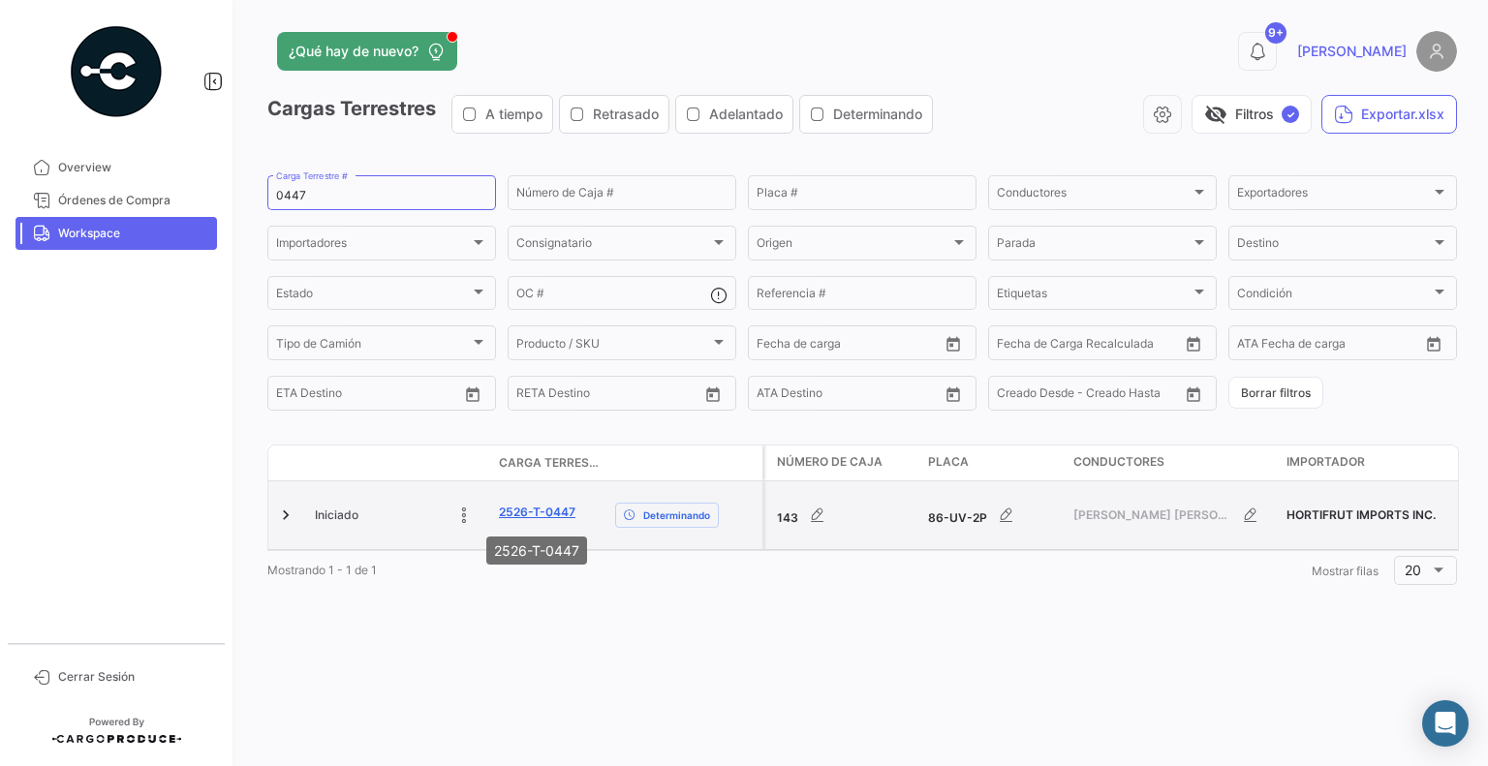 The height and width of the screenshot is (766, 1488). What do you see at coordinates (1389, 114) in the screenshot?
I see `button: Exportar.xlsx` at bounding box center [1389, 114].